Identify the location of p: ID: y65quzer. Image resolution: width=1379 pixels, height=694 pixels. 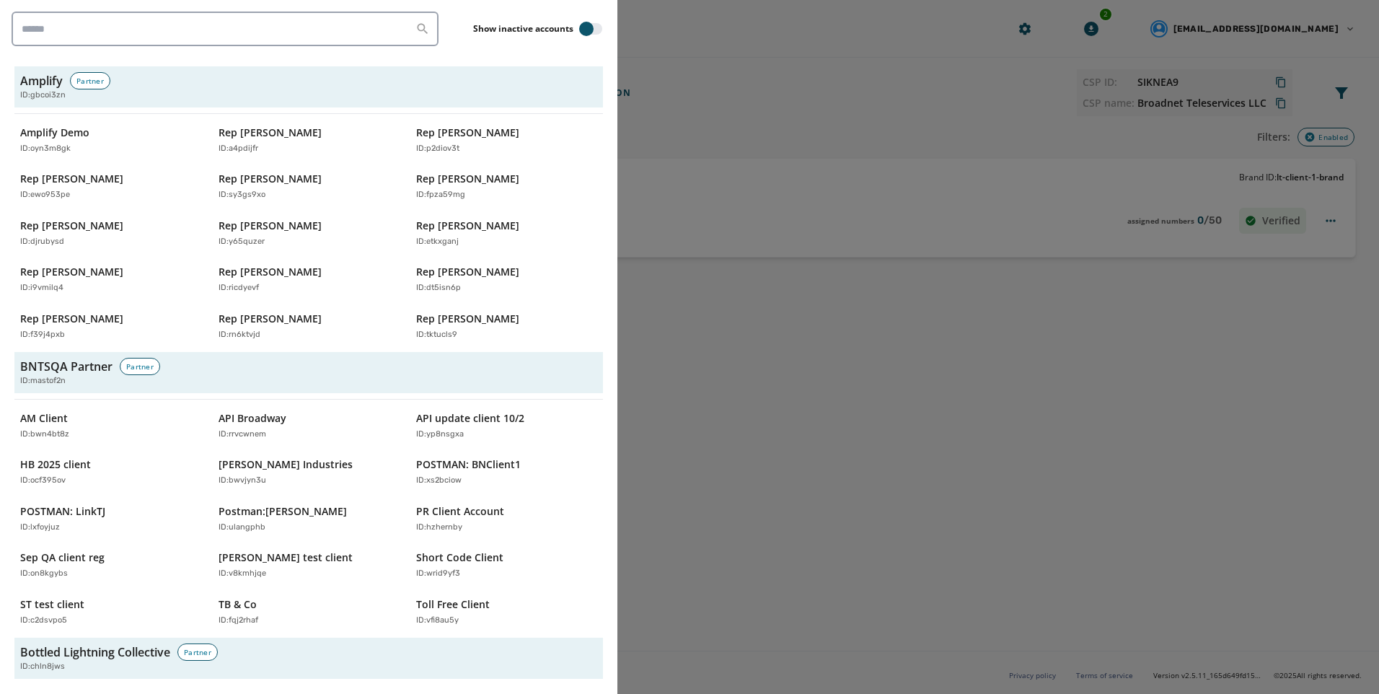
(242, 242).